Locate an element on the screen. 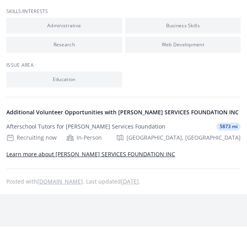 This screenshot has height=231, width=247. h3: Skills/Interests is located at coordinates (123, 11).